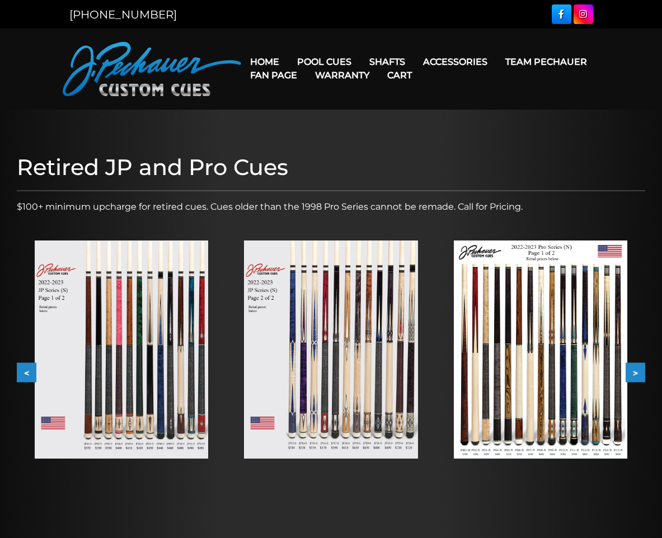 This screenshot has width=662, height=538. What do you see at coordinates (546, 62) in the screenshot?
I see `a: Team Pechauer` at bounding box center [546, 62].